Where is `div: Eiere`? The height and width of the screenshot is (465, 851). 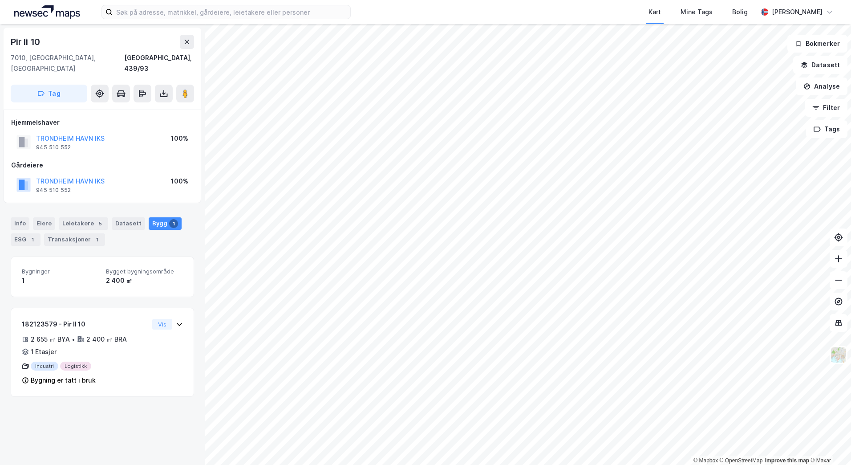
div: Eiere is located at coordinates (44, 224).